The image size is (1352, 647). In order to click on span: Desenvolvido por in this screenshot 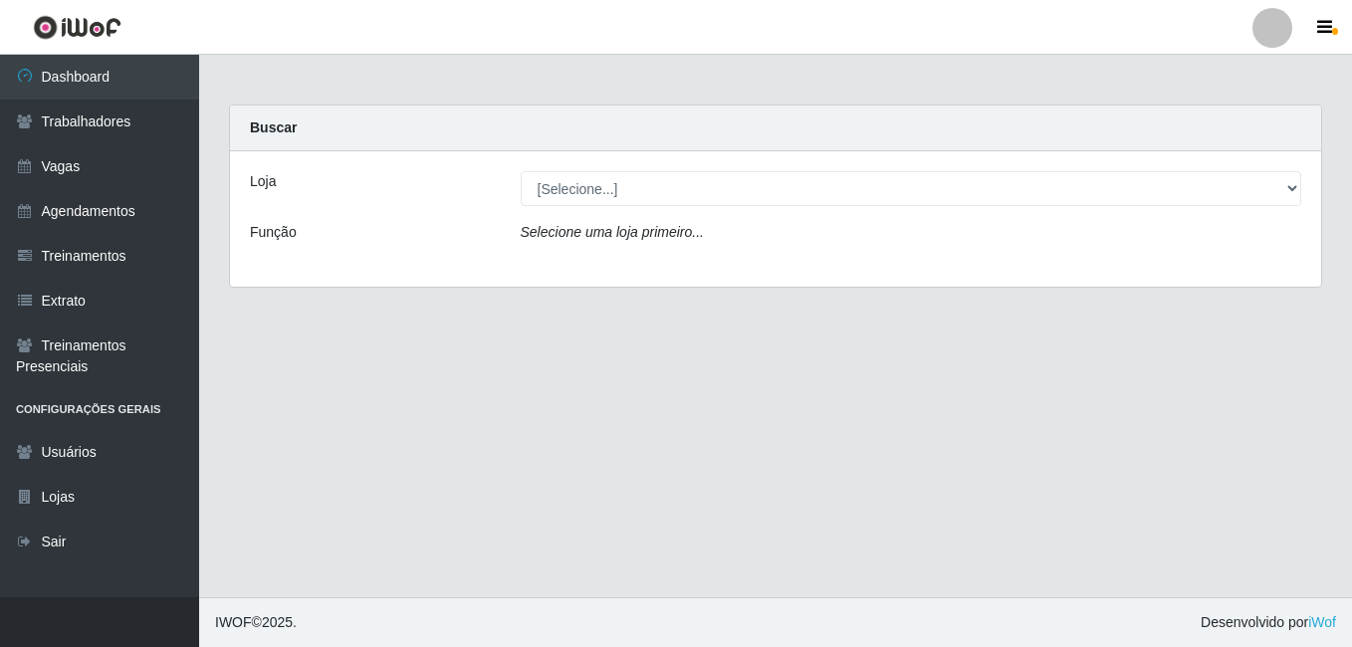, I will do `click(1268, 622)`.